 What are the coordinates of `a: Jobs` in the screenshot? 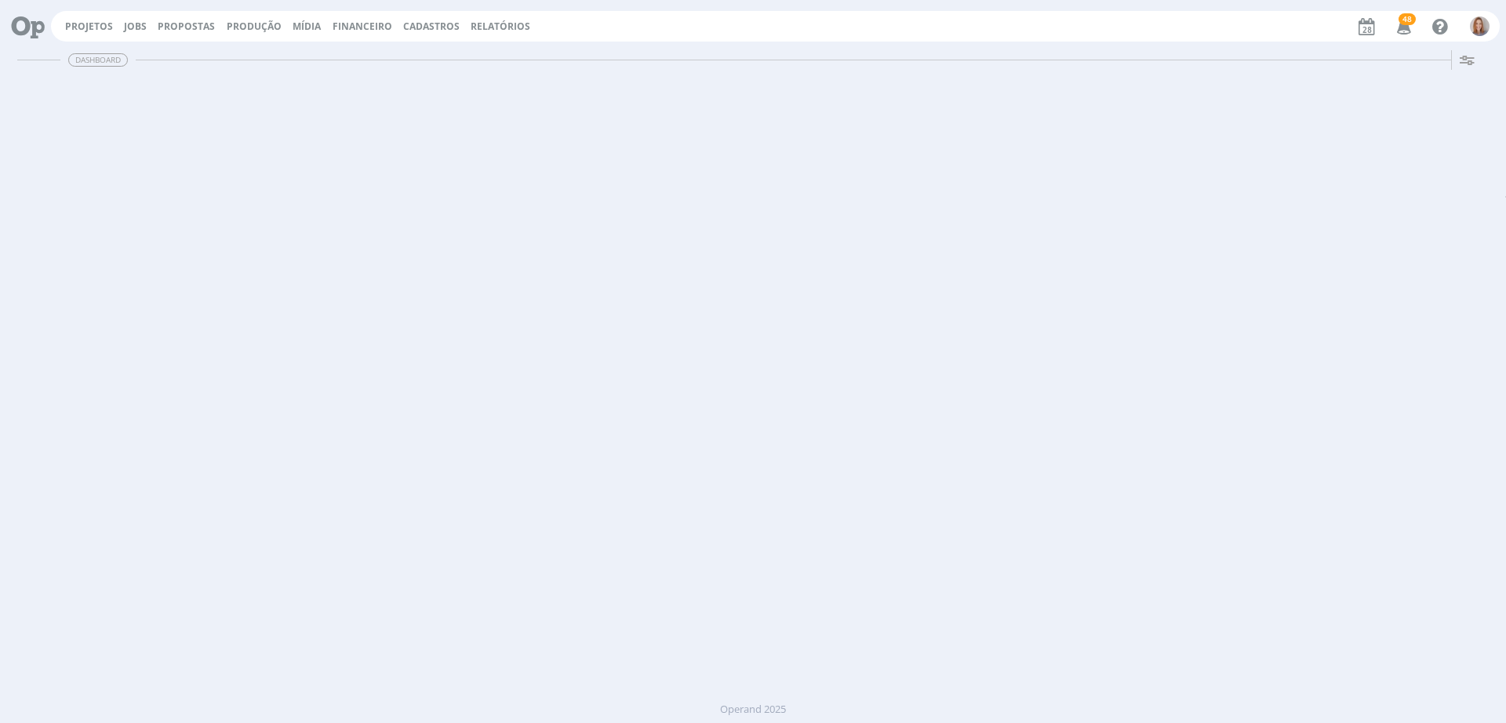 It's located at (135, 26).